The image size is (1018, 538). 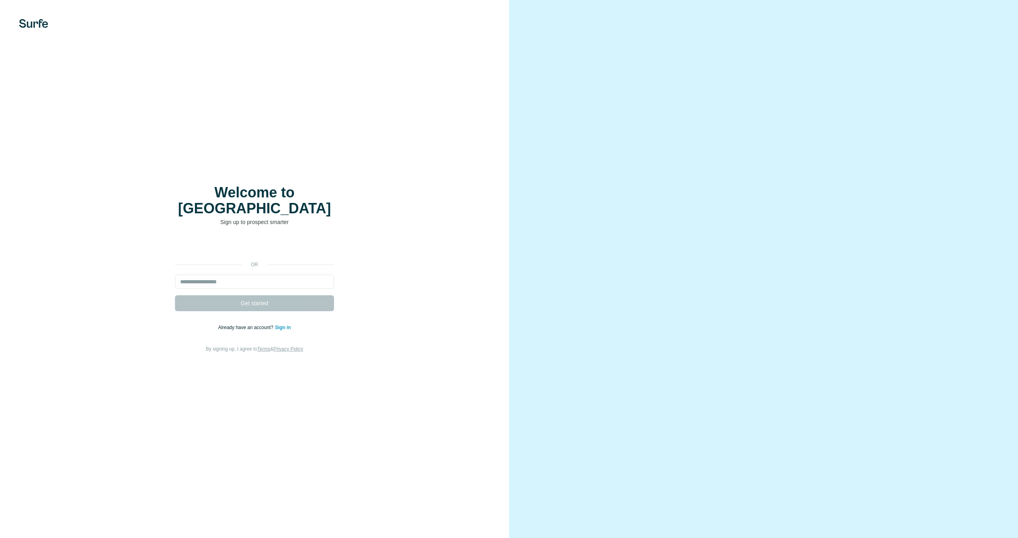 I want to click on a: Terms, so click(x=264, y=349).